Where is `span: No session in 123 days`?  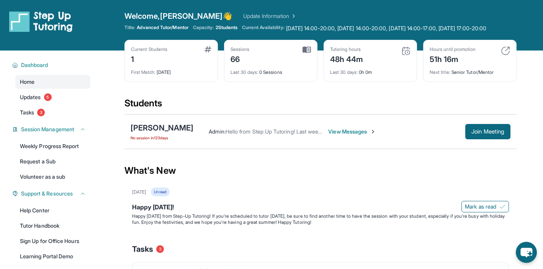
span: No session in 123 days is located at coordinates (162, 138).